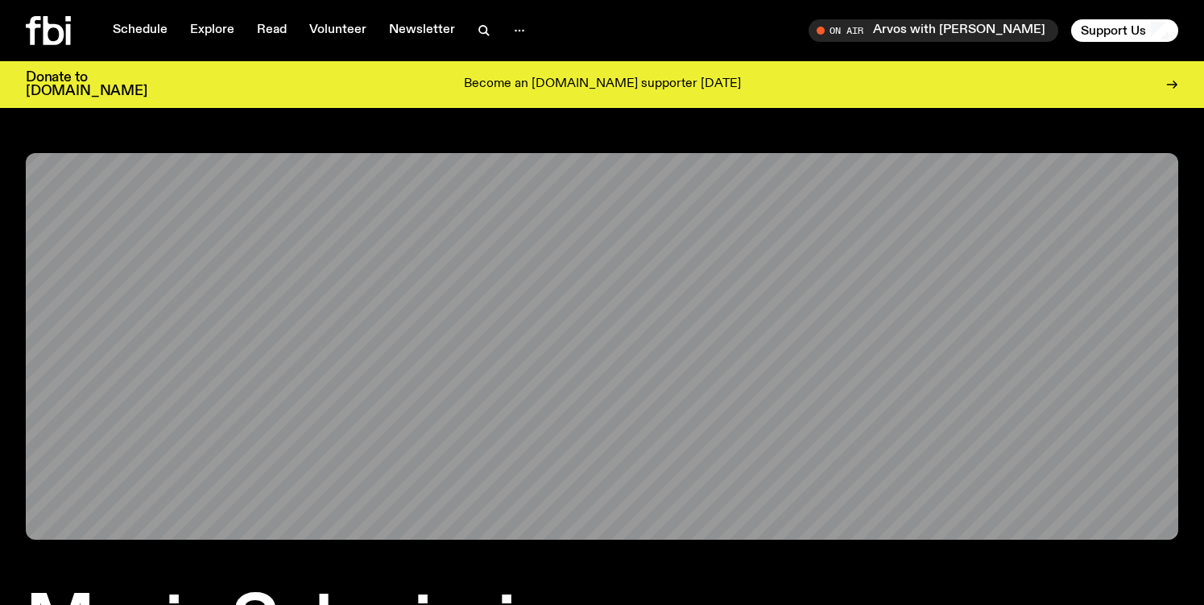 Image resolution: width=1204 pixels, height=605 pixels. Describe the element at coordinates (338, 31) in the screenshot. I see `a: Volunteer` at that location.